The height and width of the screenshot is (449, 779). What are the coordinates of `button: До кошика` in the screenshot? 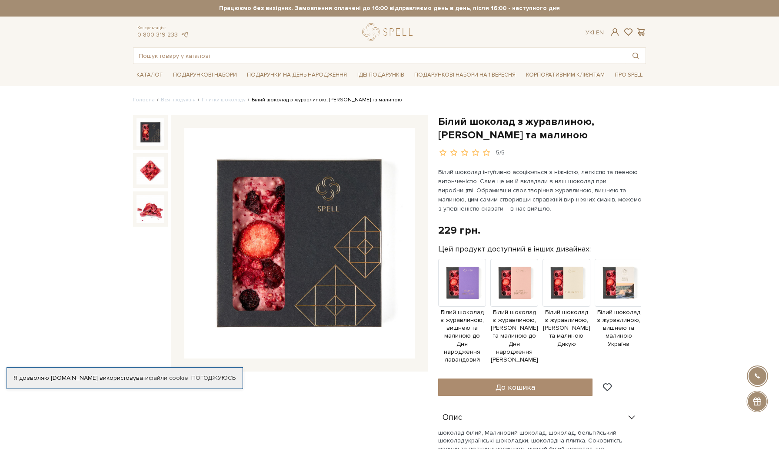 It's located at (515, 387).